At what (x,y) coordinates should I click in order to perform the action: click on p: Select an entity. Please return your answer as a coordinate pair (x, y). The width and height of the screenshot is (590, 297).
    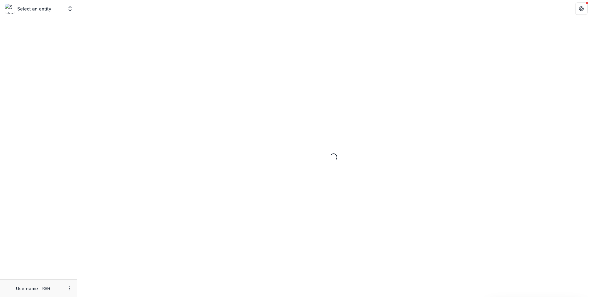
    Looking at the image, I should click on (34, 9).